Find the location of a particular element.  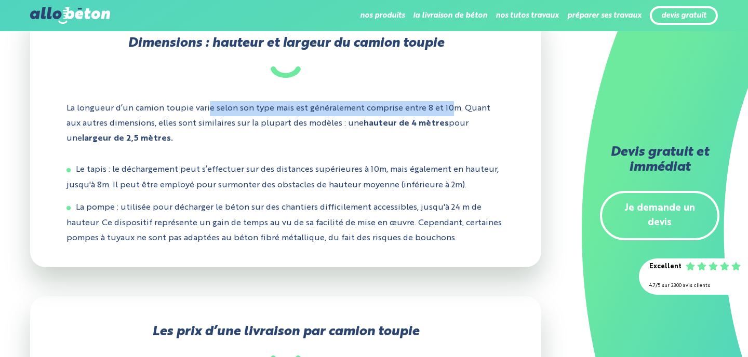

div: 4.7/5 sur 2300 avis clients is located at coordinates (693, 286).